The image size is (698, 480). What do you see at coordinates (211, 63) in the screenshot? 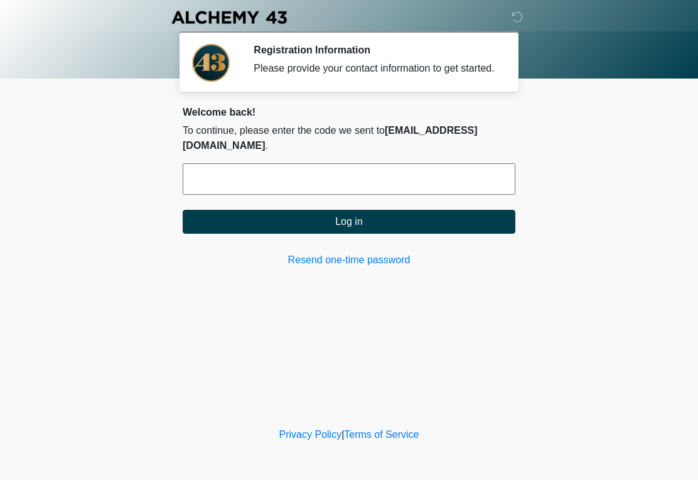
I see `img: Agent Avatar` at bounding box center [211, 63].